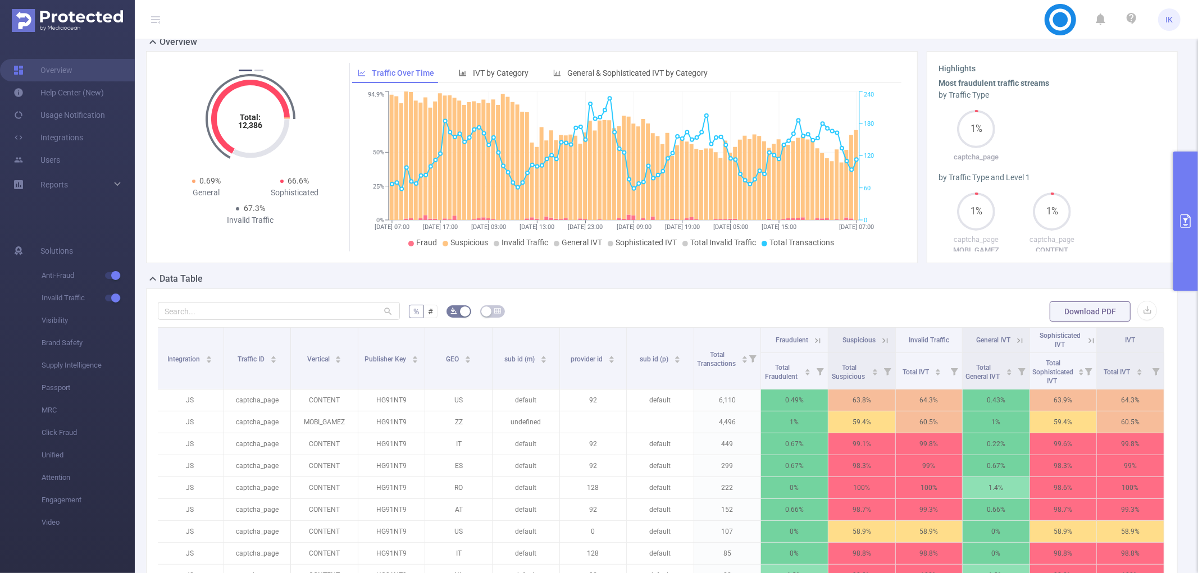 The height and width of the screenshot is (573, 1198). Describe the element at coordinates (794, 422) in the screenshot. I see `p: 1%` at that location.